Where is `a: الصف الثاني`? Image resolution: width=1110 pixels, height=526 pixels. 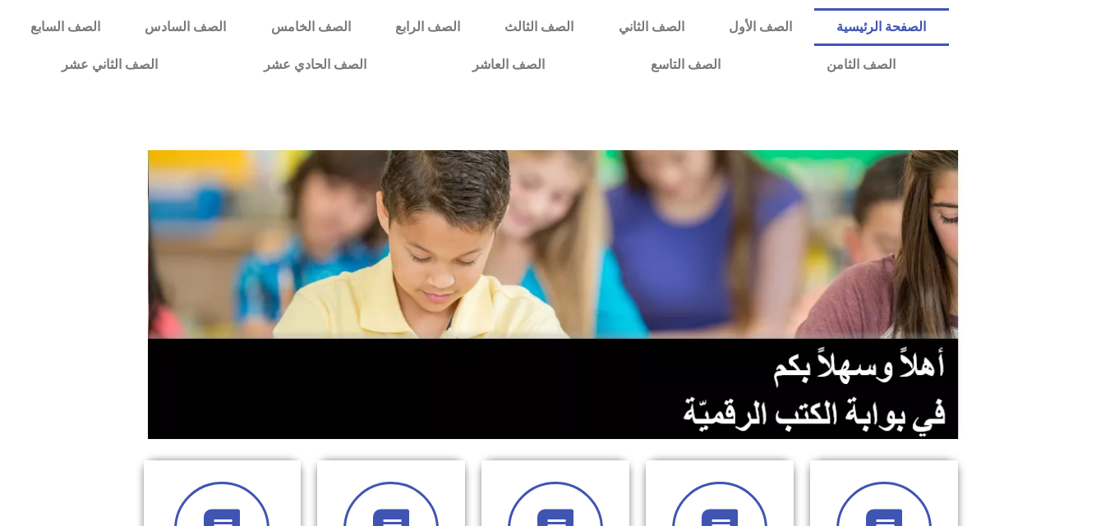
a: الصف الثاني is located at coordinates (651, 27).